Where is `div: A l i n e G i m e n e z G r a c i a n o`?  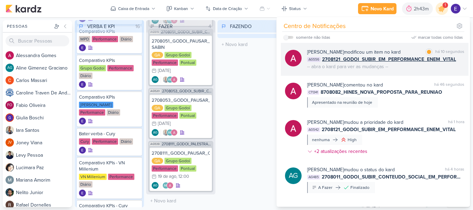 div: A l i n e G i m e n e z G r a c i a n o is located at coordinates (44, 68).